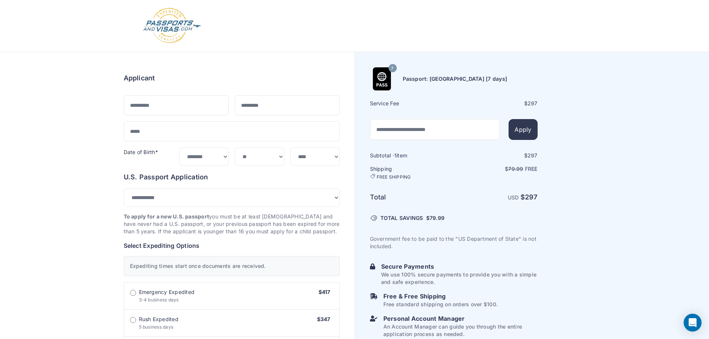 The width and height of the screenshot is (709, 339). Describe the element at coordinates (167, 292) in the screenshot. I see `span: Emergency Expedited` at that location.